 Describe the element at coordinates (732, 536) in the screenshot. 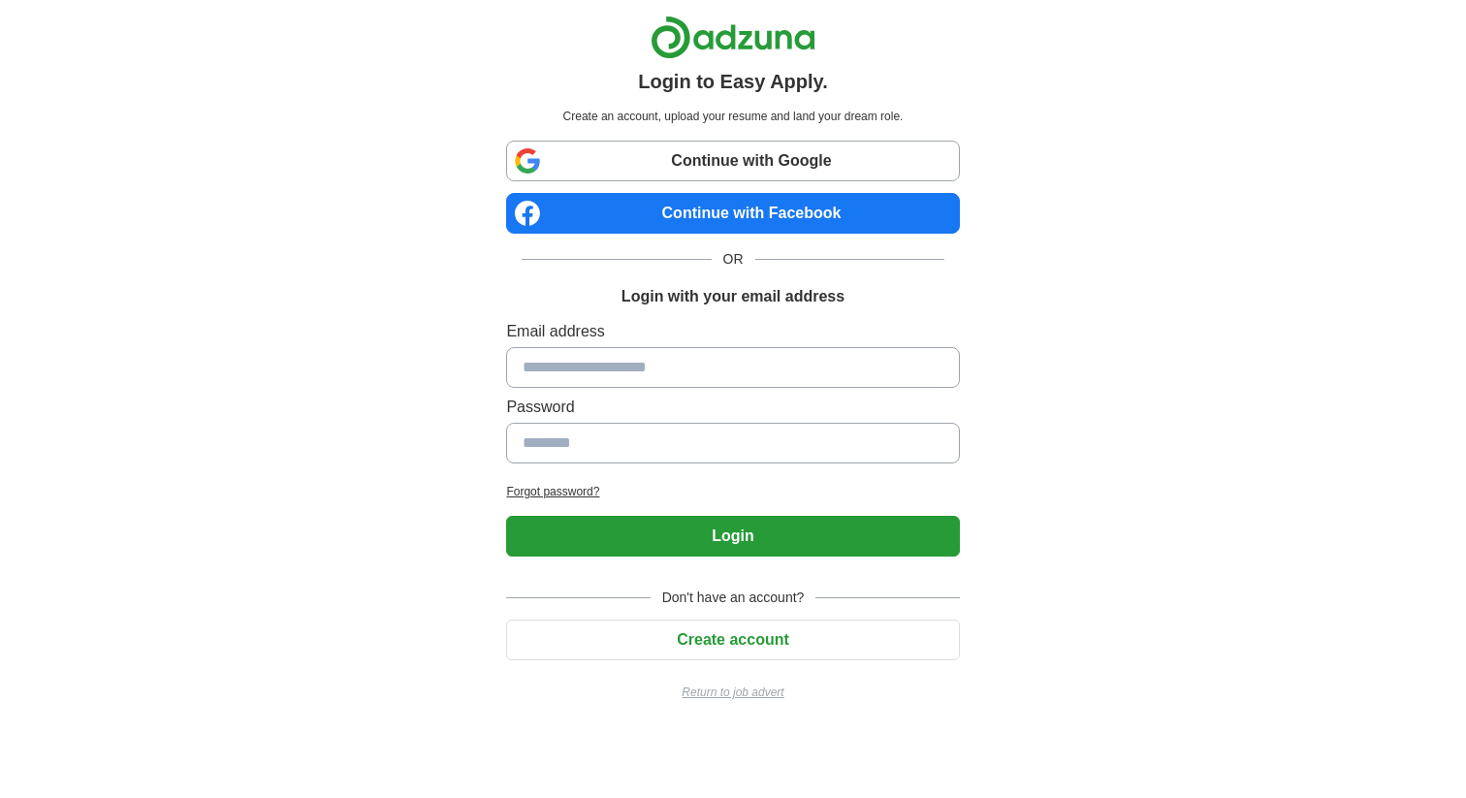

I see `button: Login` at that location.